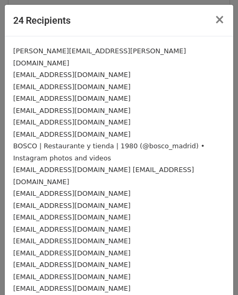 The height and width of the screenshot is (295, 238). Describe the element at coordinates (212, 269) in the screenshot. I see `div: Chat Widget` at that location.